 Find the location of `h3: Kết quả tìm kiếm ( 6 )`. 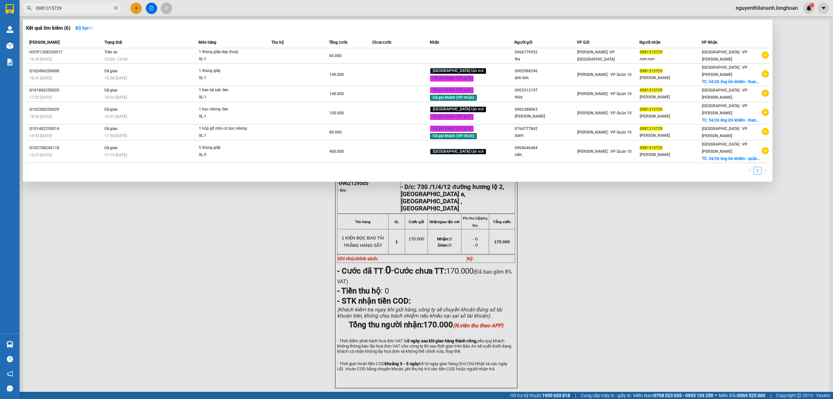

h3: Kết quả tìm kiếm ( 6 ) is located at coordinates (48, 28).